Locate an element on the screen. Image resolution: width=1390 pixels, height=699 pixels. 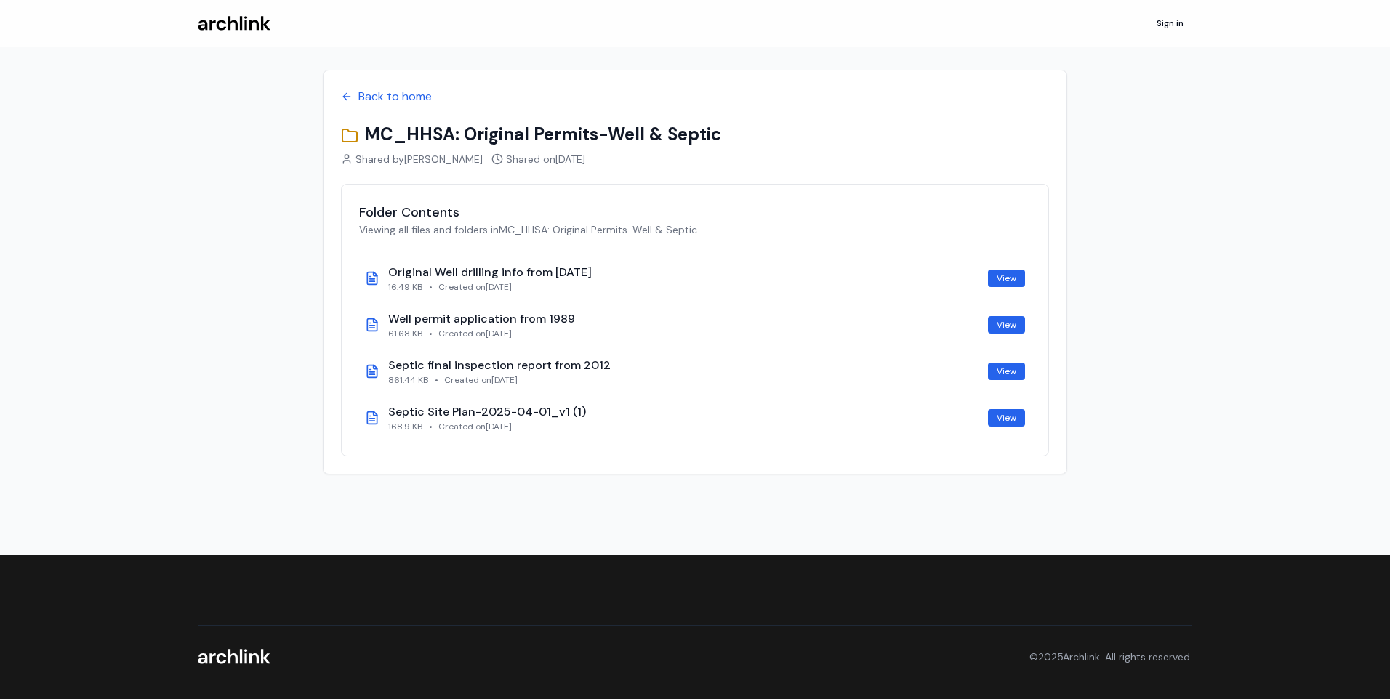
p: Viewing all files and folders in MC_HHSA: Original Permits-Well & Septic is located at coordinates (695, 230).